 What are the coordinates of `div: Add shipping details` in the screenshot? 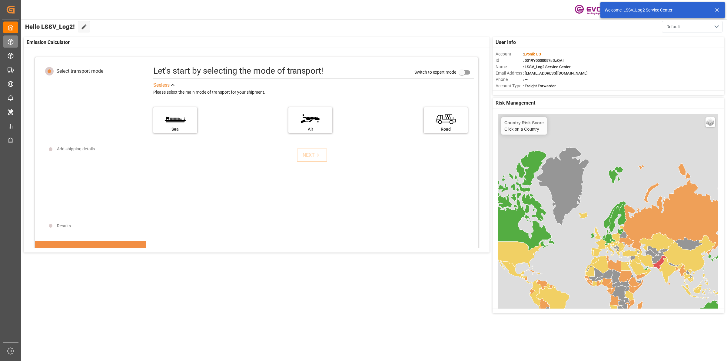 It's located at (76, 149).